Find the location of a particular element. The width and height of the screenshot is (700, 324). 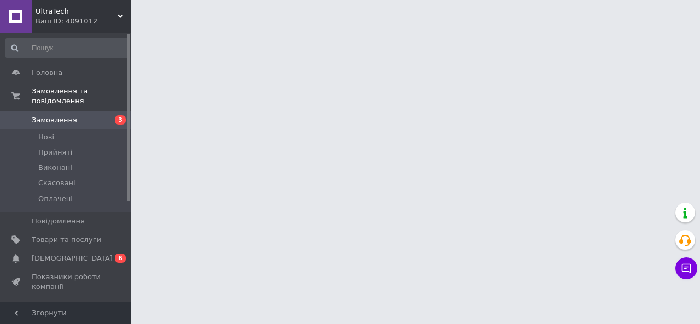

span: 6 is located at coordinates (120, 258).